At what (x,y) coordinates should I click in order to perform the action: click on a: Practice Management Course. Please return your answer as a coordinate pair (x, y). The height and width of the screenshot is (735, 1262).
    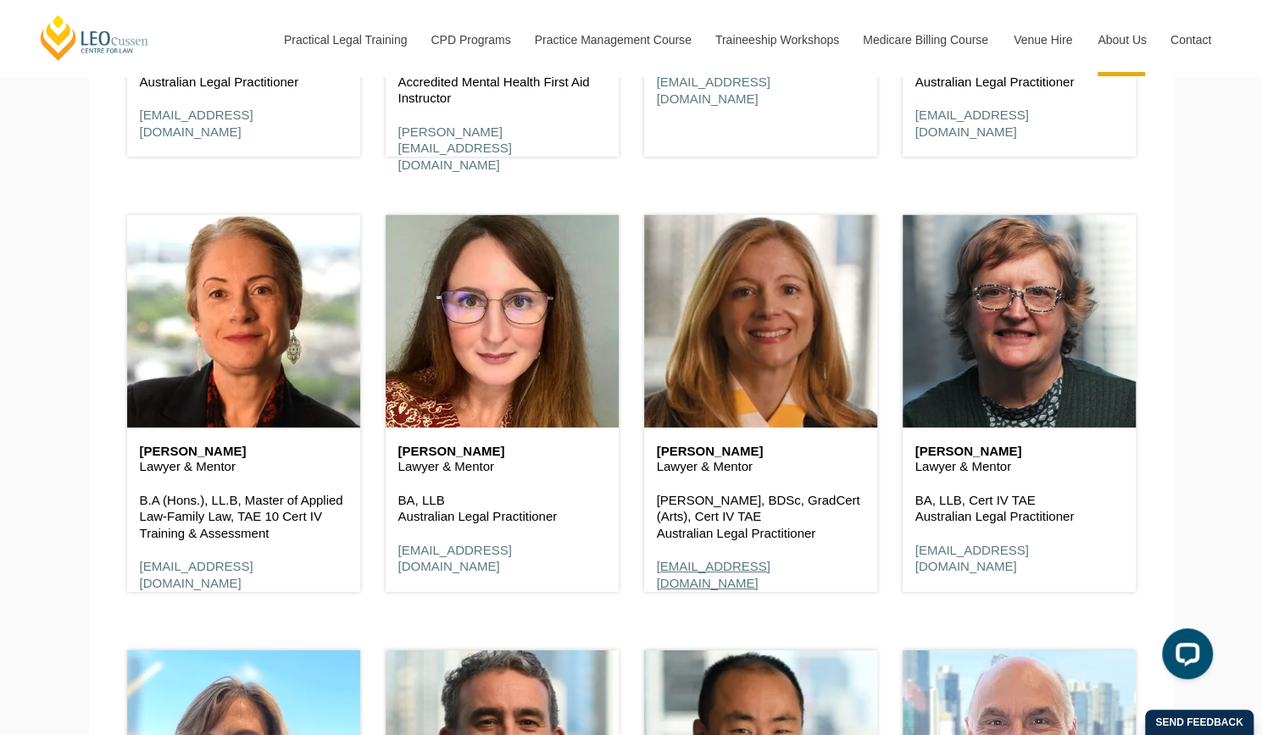
    Looking at the image, I should click on (612, 40).